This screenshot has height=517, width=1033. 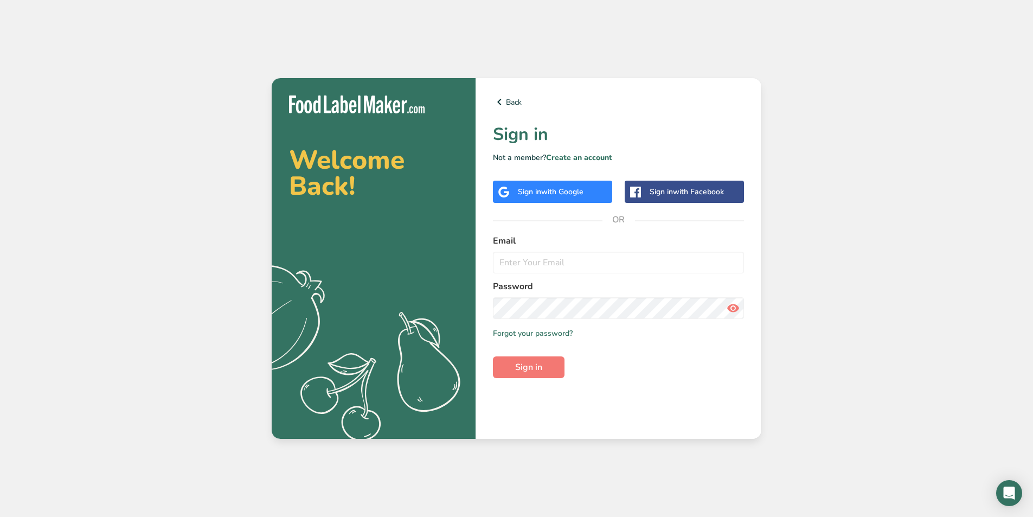 What do you see at coordinates (618, 135) in the screenshot?
I see `h1: Sign in` at bounding box center [618, 135].